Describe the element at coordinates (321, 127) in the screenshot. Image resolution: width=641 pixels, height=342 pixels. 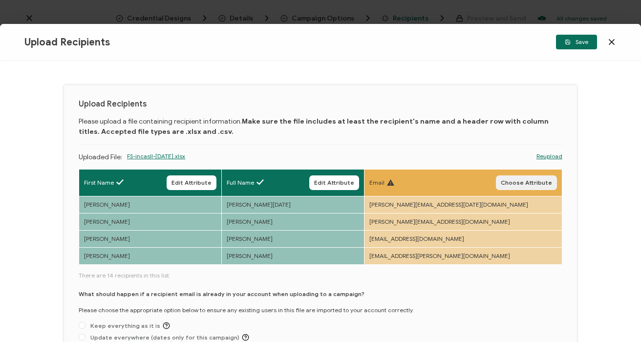
I see `p: Please upload a file containing recipient information.` at that location.